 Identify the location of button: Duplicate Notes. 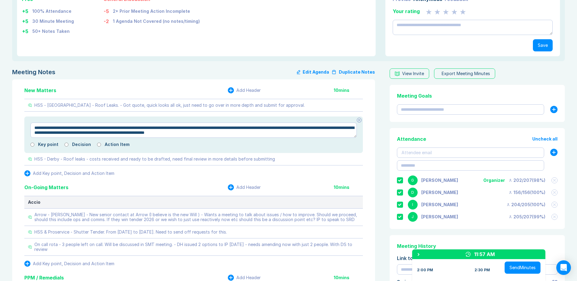
(353, 72).